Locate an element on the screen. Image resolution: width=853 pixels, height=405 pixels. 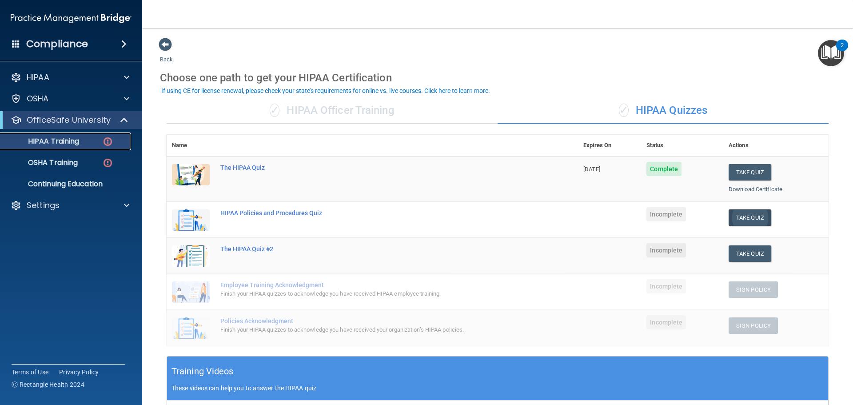
a: Privacy Policy is located at coordinates (79, 372).